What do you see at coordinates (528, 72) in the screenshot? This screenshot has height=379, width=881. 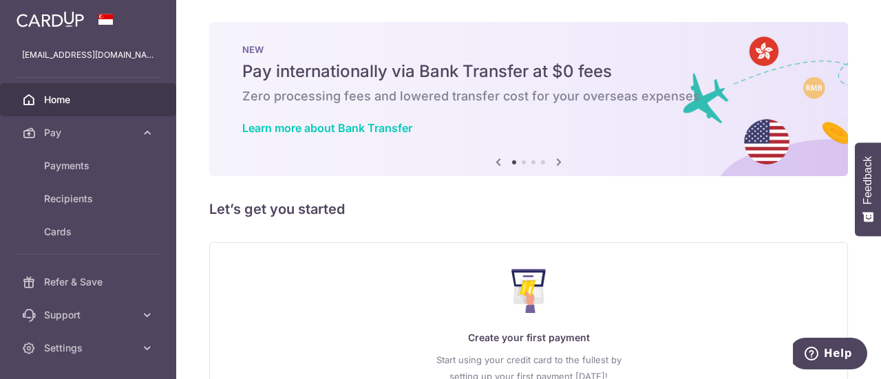 I see `h5: Pay internationally via Bank Transfer at $0 fees` at bounding box center [528, 72].